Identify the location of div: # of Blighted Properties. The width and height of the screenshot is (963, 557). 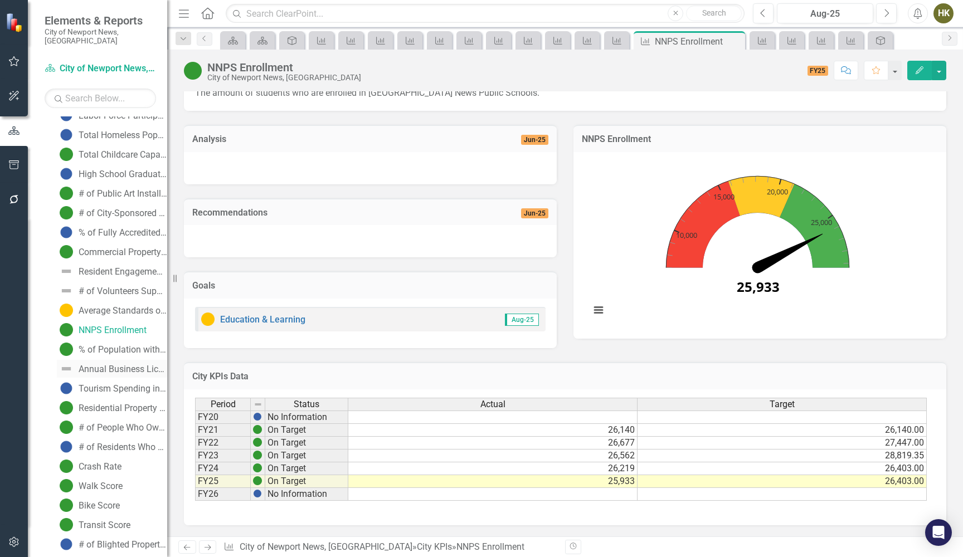
(123, 545).